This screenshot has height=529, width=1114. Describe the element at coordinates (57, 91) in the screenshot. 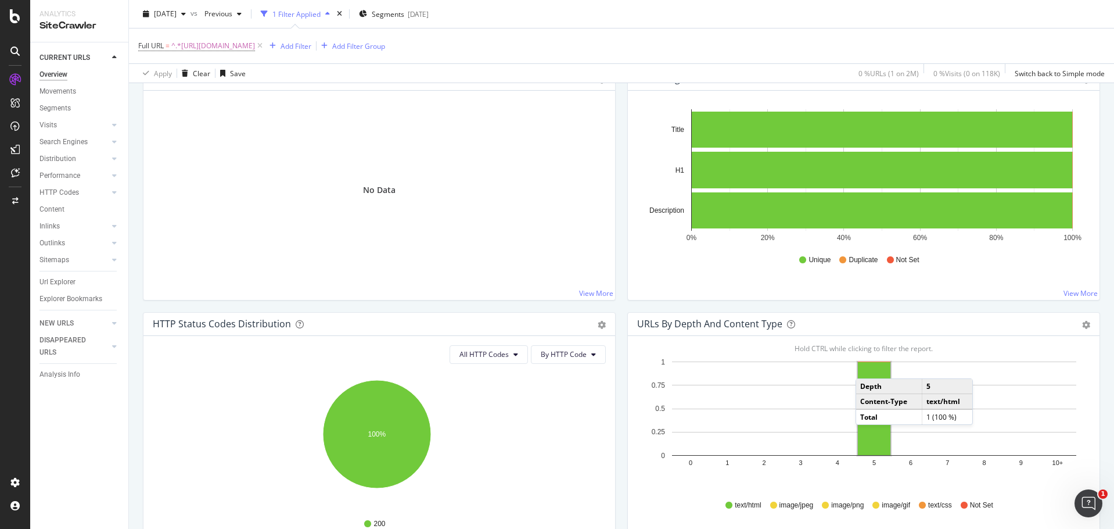

I see `div: Movements` at that location.